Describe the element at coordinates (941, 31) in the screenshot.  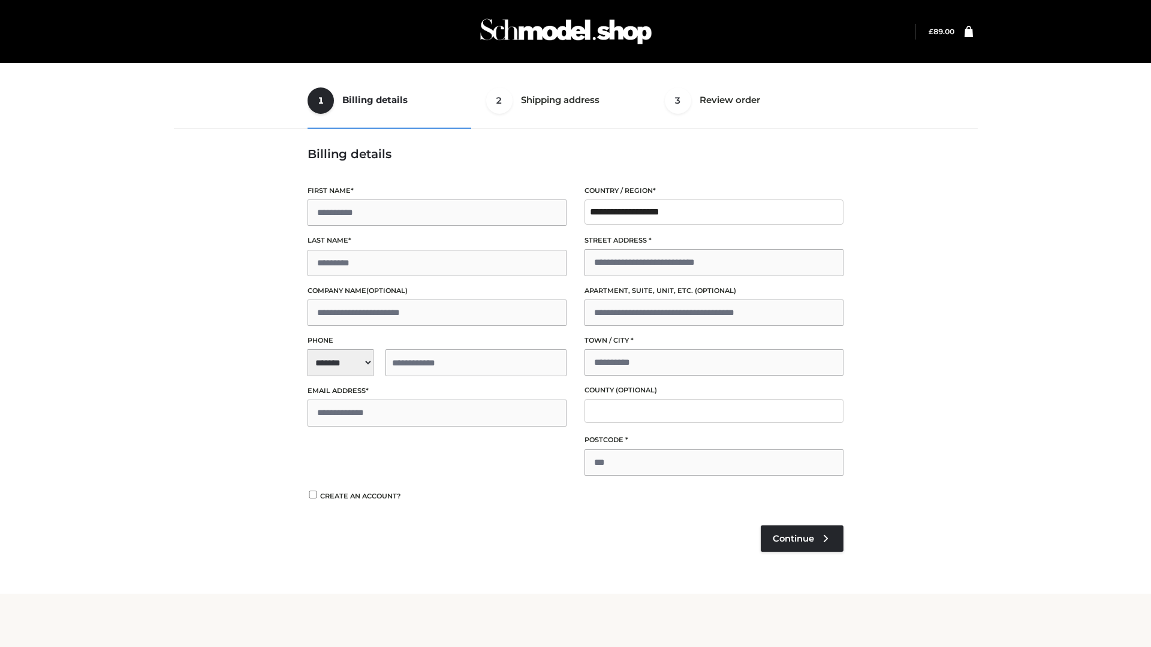
I see `a: £89.00` at that location.